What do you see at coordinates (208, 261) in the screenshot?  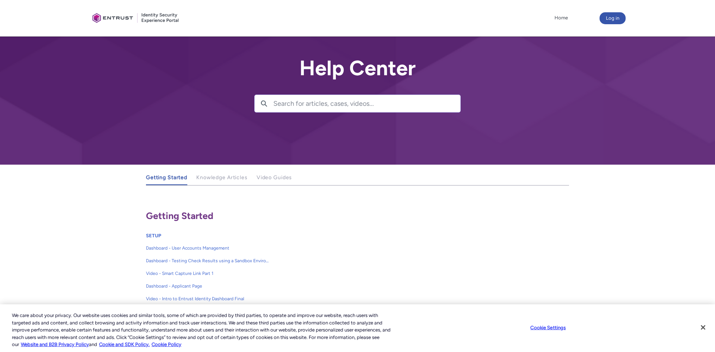 I see `a: Dashboard - Testing Check Results using a Sandbox Environment` at bounding box center [208, 261].